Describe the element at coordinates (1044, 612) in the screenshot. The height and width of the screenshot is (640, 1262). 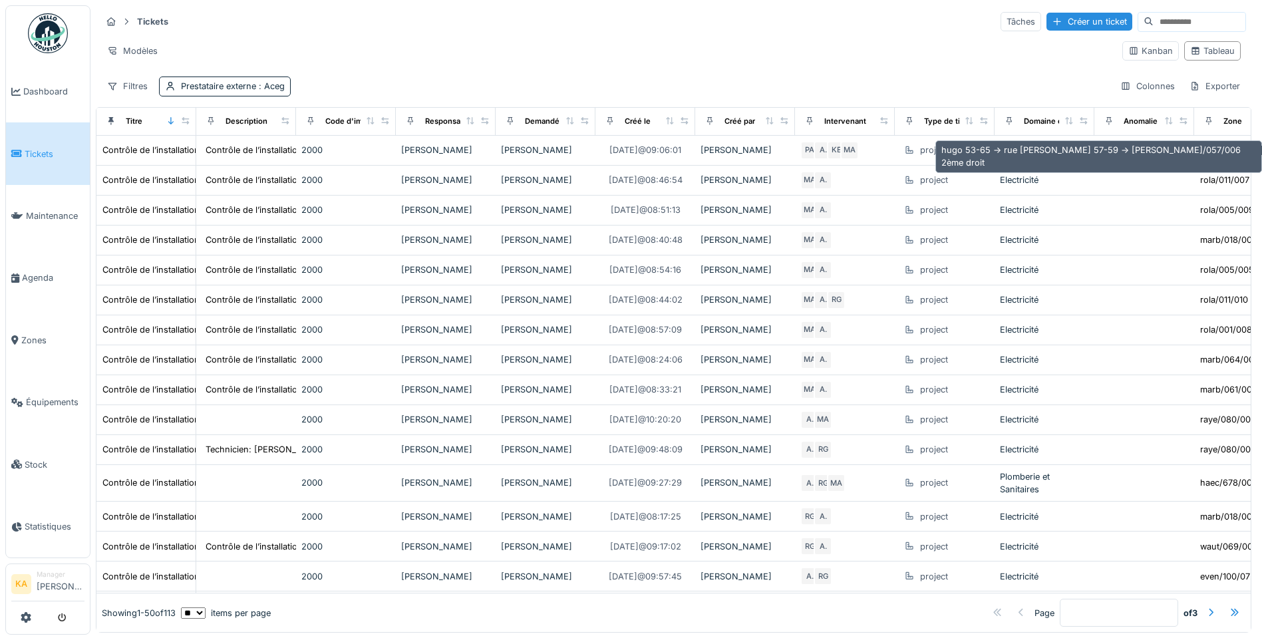
I see `div: Page` at that location.